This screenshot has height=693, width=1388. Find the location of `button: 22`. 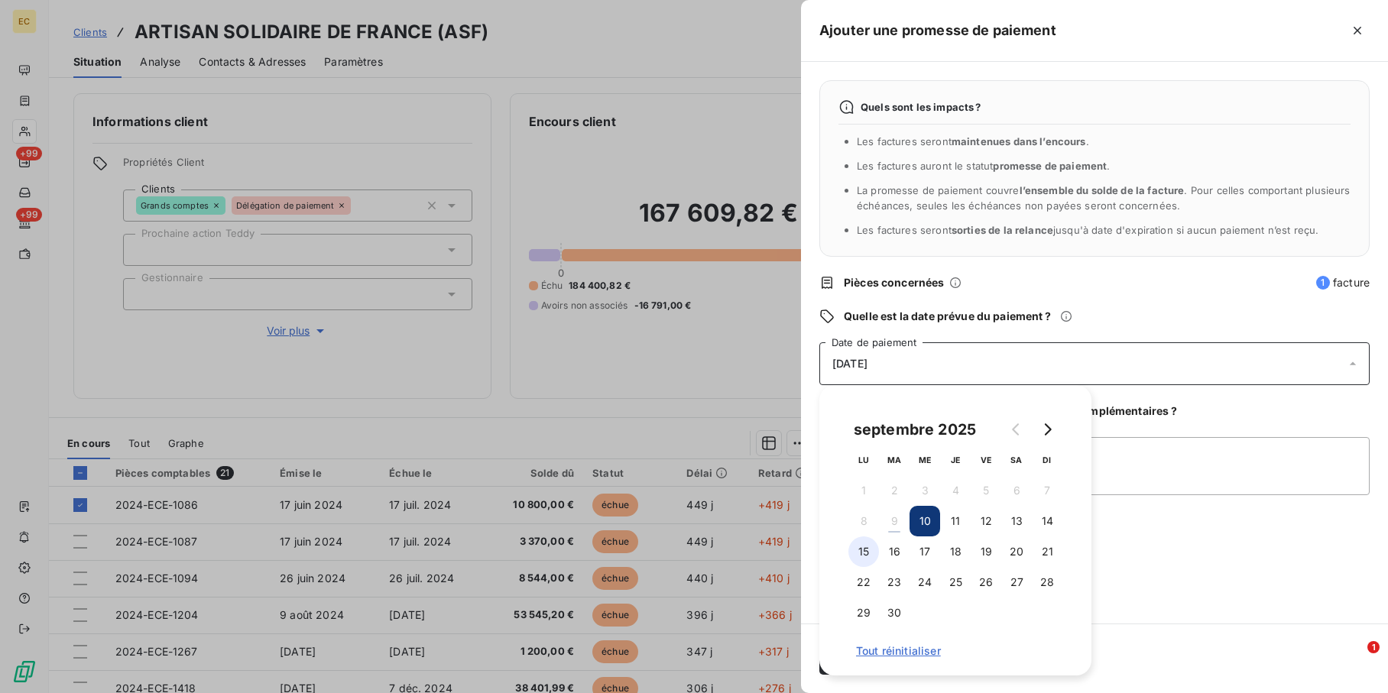

button: 22 is located at coordinates (864, 582).